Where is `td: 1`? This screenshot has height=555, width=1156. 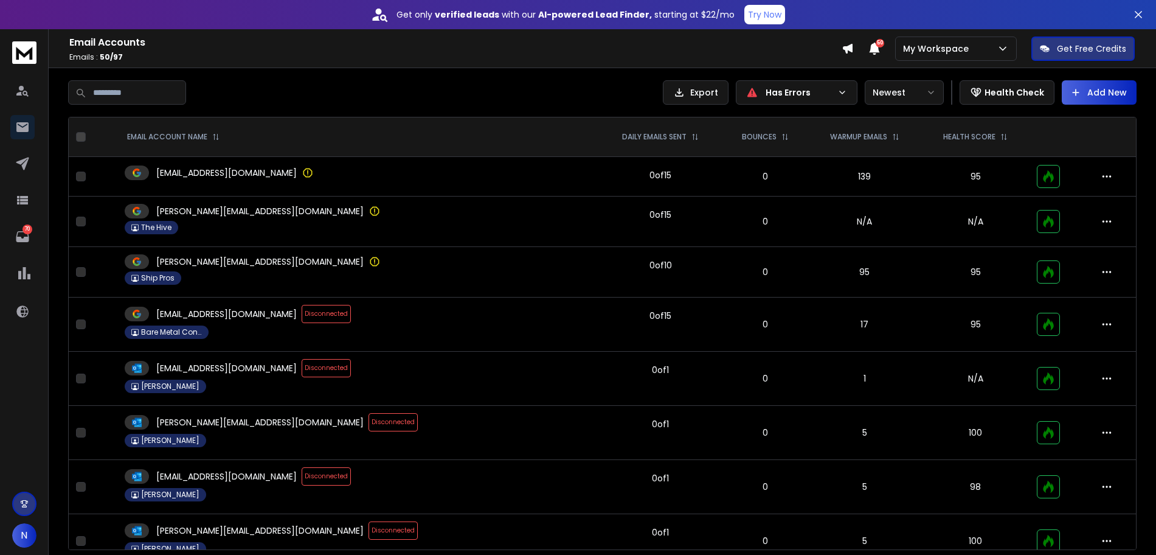 td: 1 is located at coordinates (865, 378).